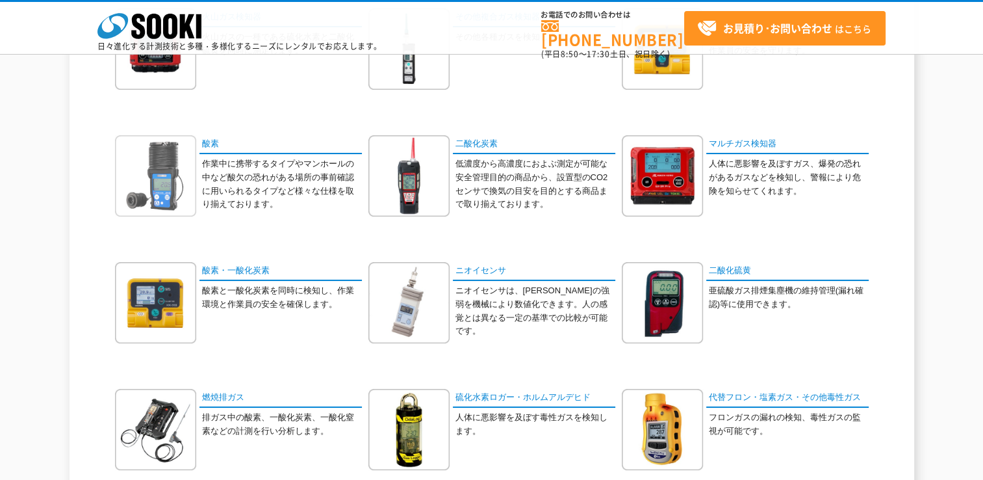 Image resolution: width=983 pixels, height=480 pixels. Describe the element at coordinates (788, 271) in the screenshot. I see `a: 二酸化硫黄` at that location.